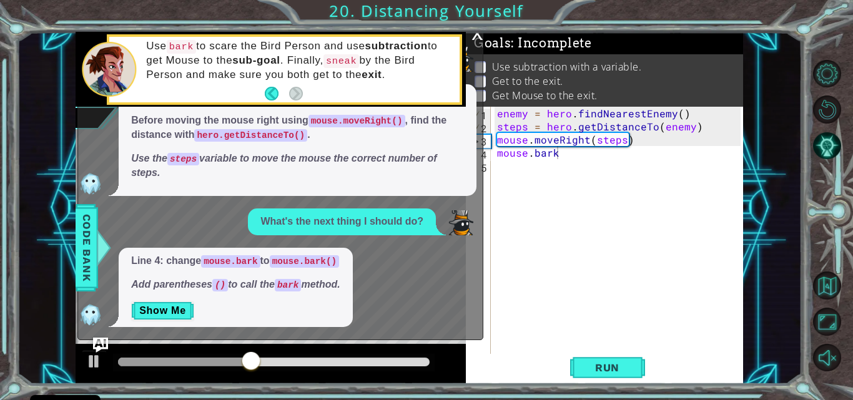 This screenshot has height=400, width=853. I want to click on em: Use the variable to move the mouse the correct number of steps., so click(284, 166).